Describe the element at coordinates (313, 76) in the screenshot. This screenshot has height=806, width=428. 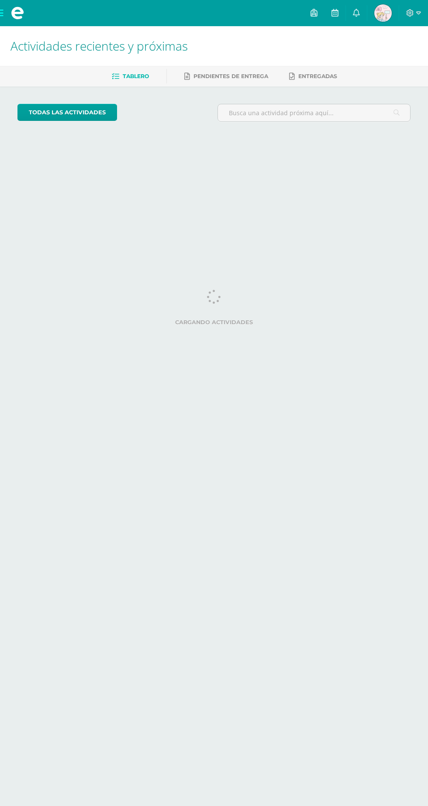
I see `a: Entregadas` at that location.